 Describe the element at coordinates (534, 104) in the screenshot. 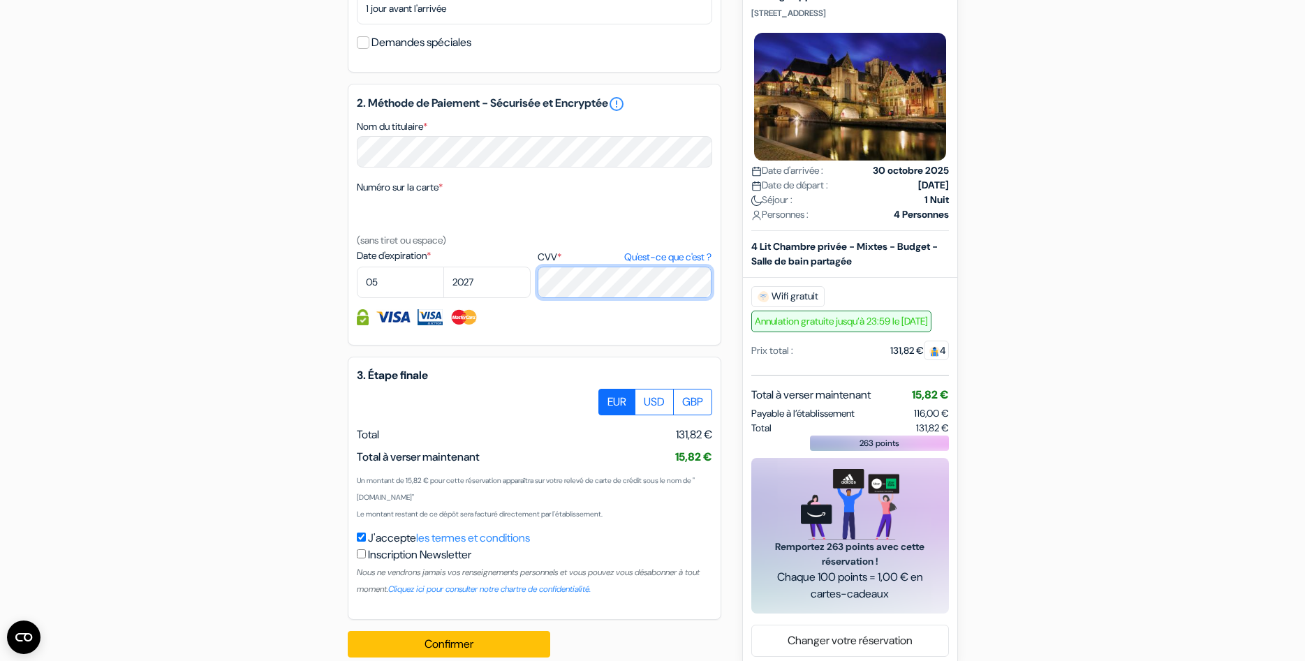

I see `h5: 2. Méthode de Paiement - Sécurisée et Encryptée` at that location.